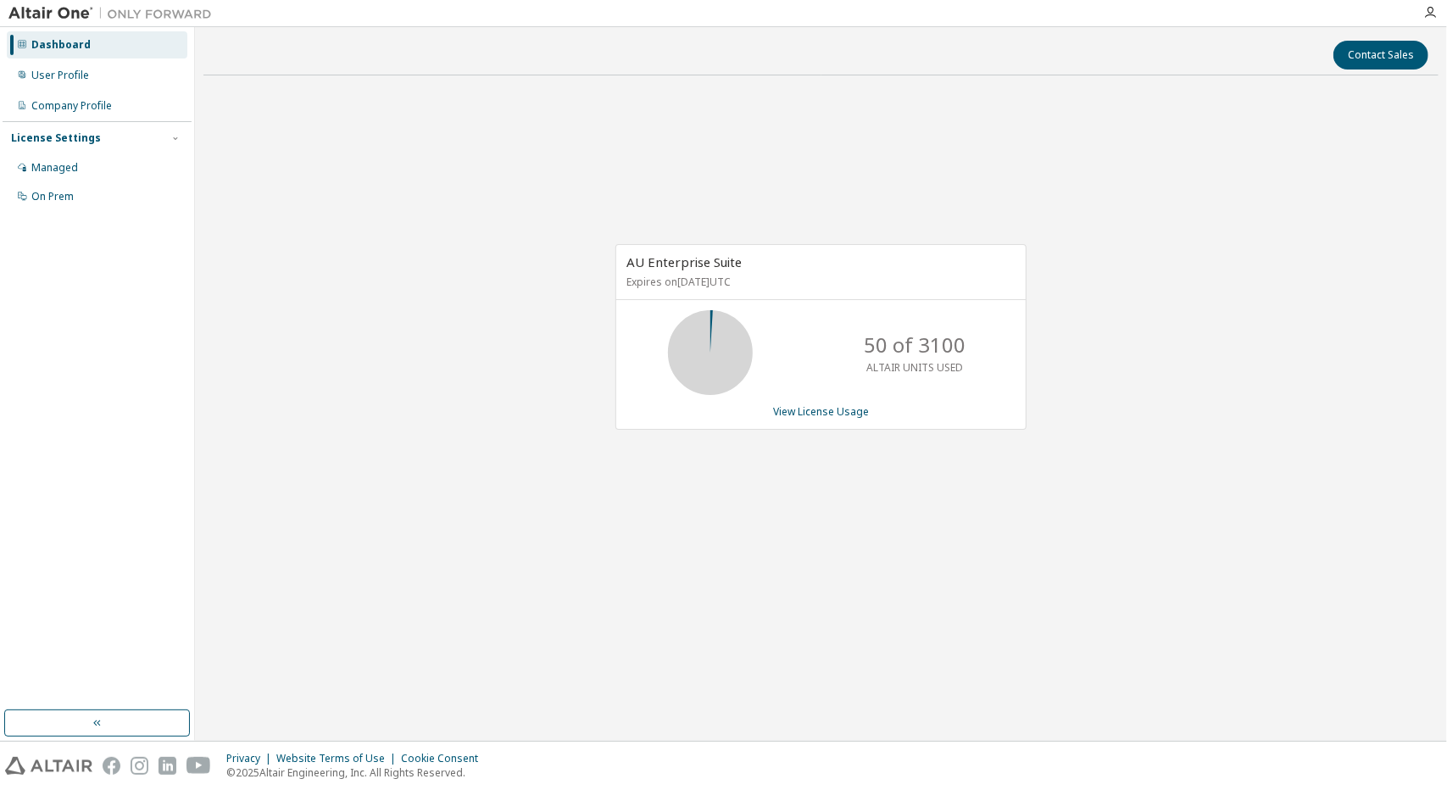 The width and height of the screenshot is (1447, 790). Describe the element at coordinates (111, 766) in the screenshot. I see `img: facebook.svg` at that location.